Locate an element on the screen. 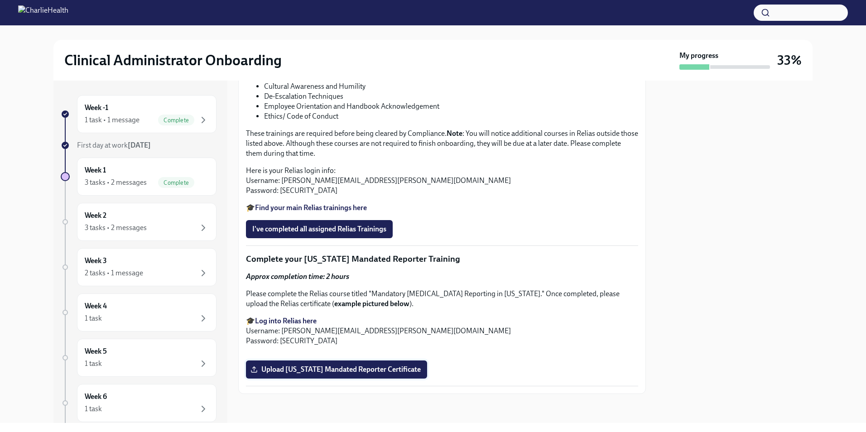 The width and height of the screenshot is (866, 432). a: Week -11 task • 1 messageComplete is located at coordinates (139, 114).